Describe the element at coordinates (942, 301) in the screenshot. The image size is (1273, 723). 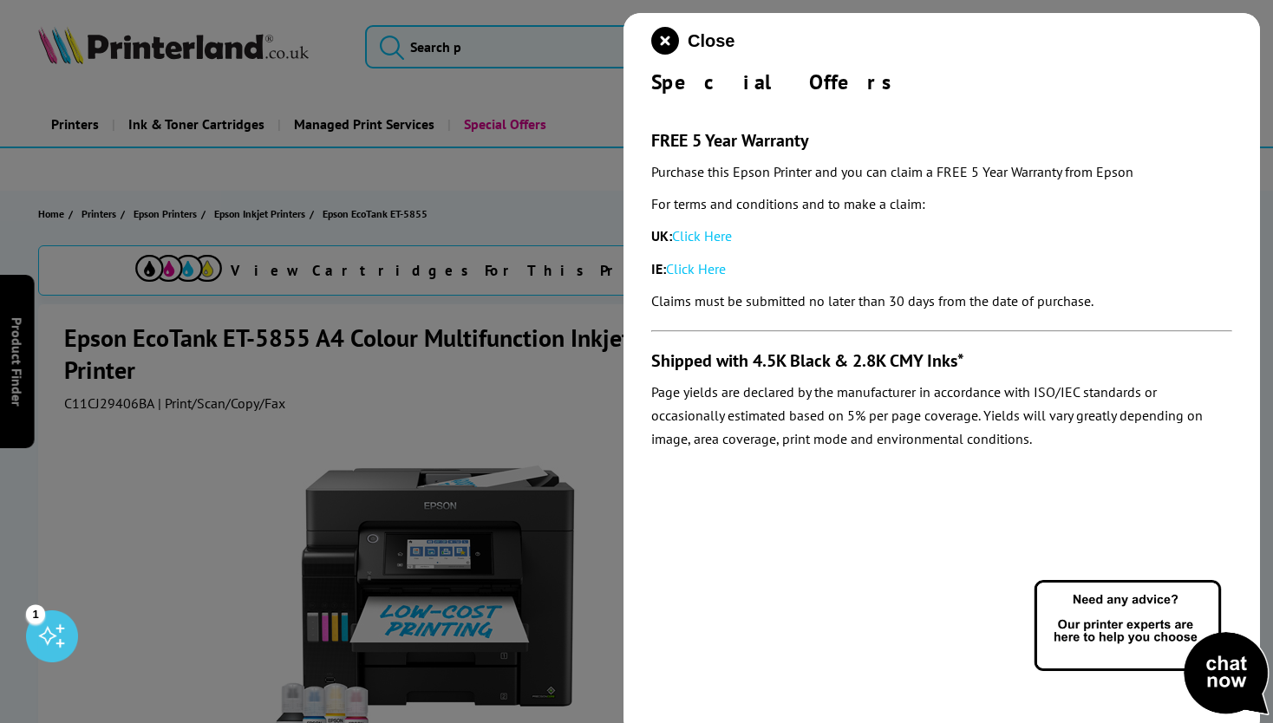
I see `p: Claims must be submitted no later than 30 days from the date of purchase.` at that location.